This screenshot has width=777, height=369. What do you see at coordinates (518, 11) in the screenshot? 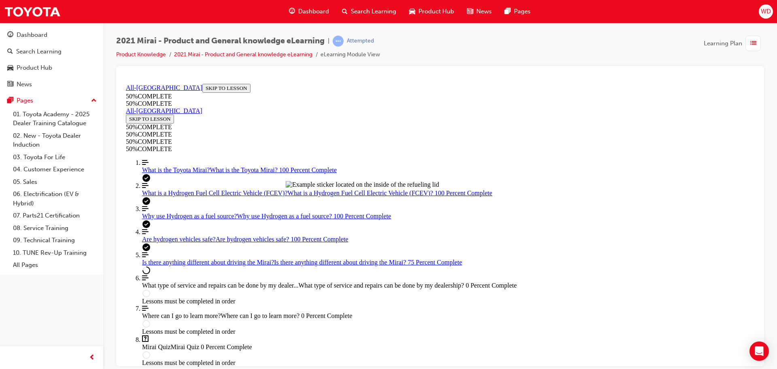
I see `a: pages-iconPages` at bounding box center [518, 11].